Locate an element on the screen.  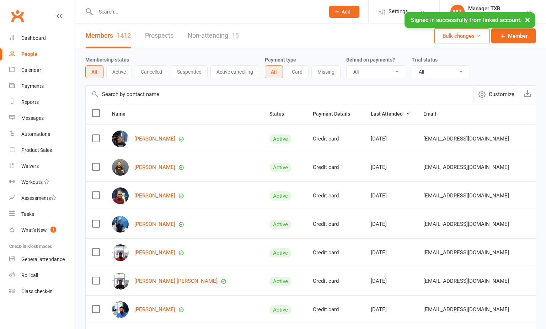
span: 1 is located at coordinates (53, 229).